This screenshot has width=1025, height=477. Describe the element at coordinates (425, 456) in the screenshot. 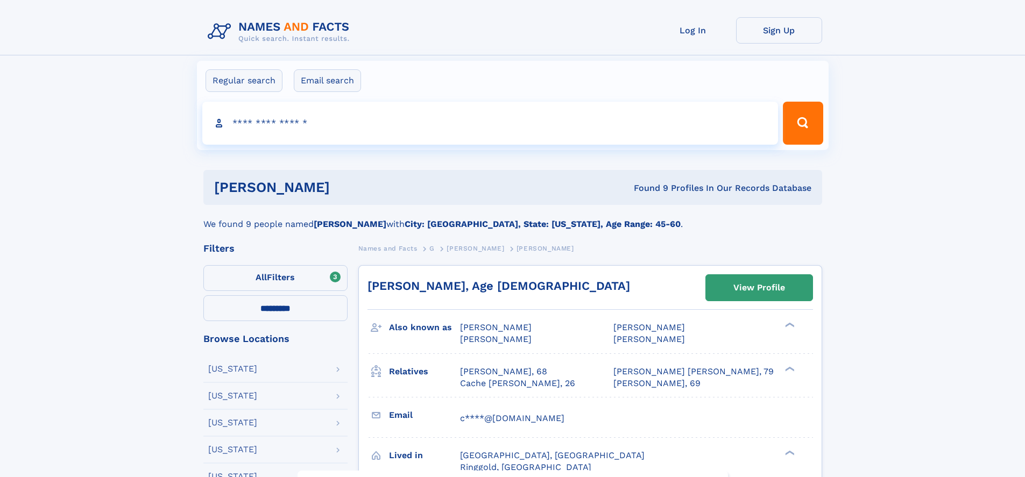

I see `h3: Lived in` at that location.